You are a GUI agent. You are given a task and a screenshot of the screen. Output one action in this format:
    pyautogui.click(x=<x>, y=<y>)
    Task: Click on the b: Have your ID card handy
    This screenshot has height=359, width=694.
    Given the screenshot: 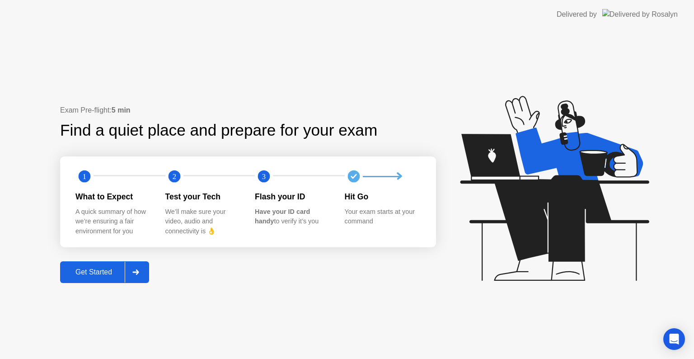 What is the action you would take?
    pyautogui.click(x=282, y=216)
    